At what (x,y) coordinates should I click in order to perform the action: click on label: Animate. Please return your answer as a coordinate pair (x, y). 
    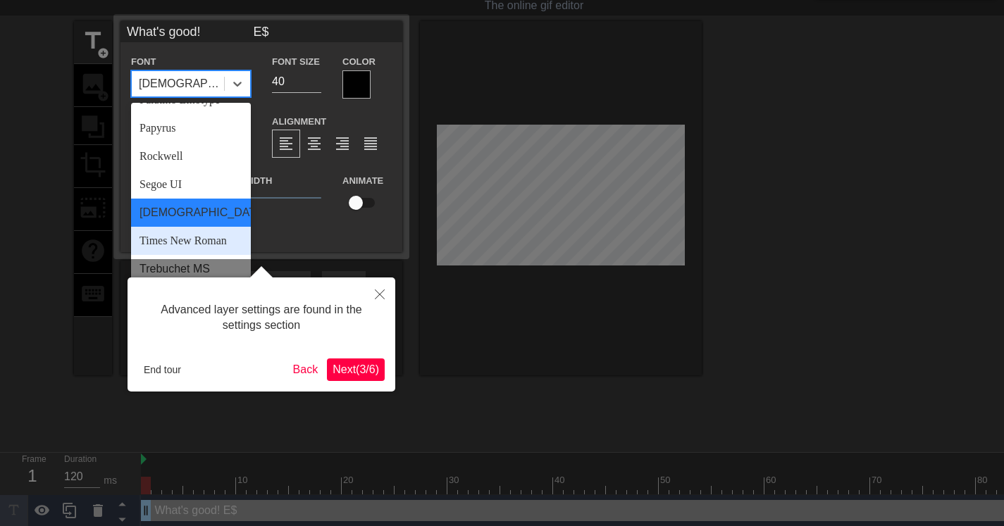
    Looking at the image, I should click on (363, 181).